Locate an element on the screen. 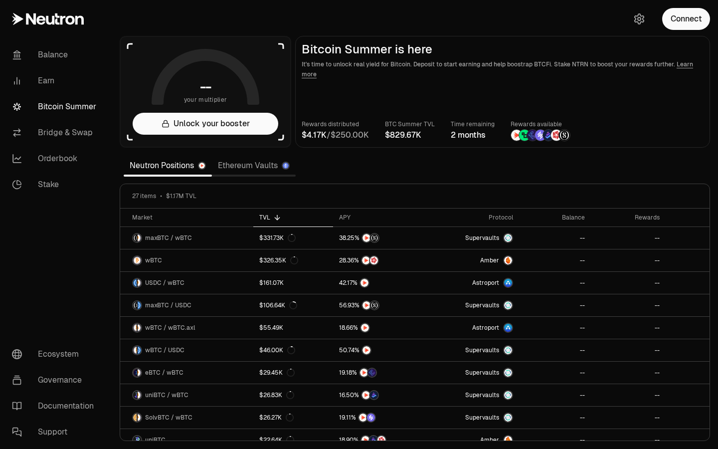 The image size is (718, 449). img: Solv Points is located at coordinates (371, 417).